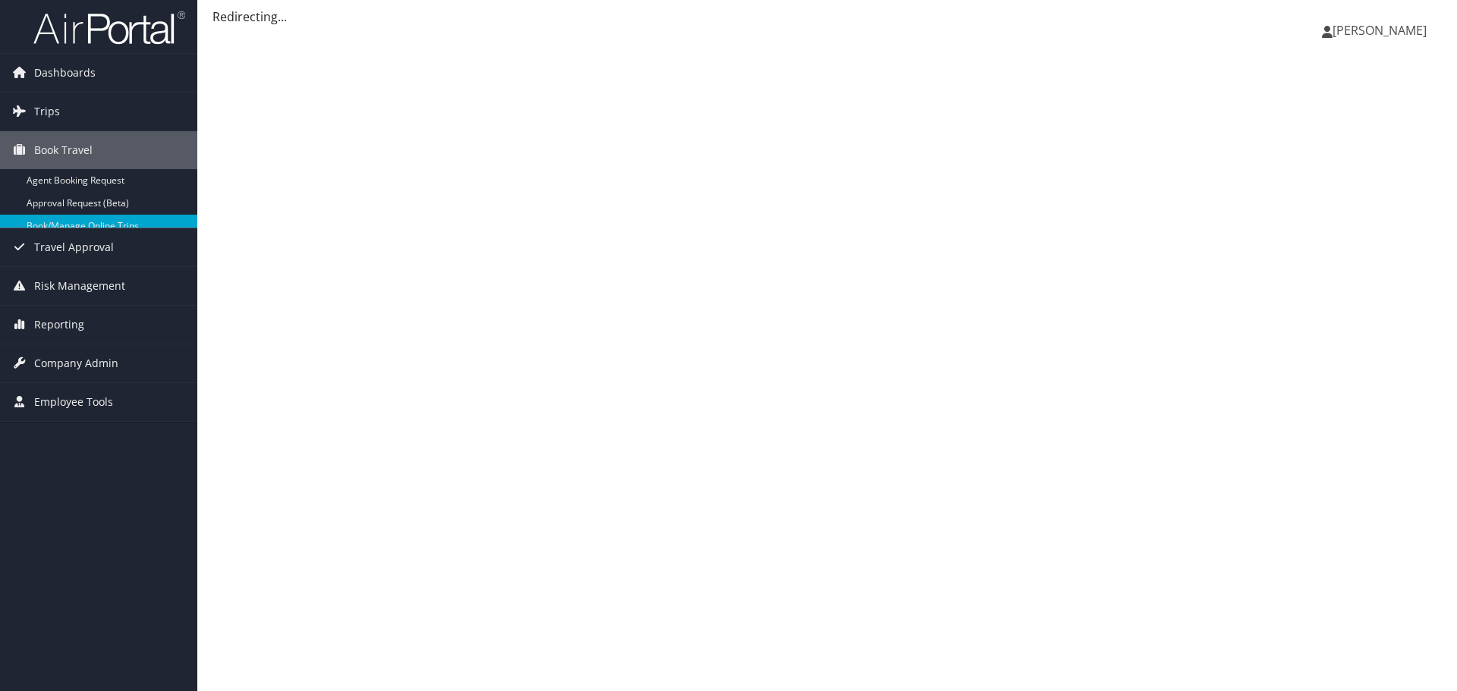 The image size is (1457, 691). What do you see at coordinates (76, 363) in the screenshot?
I see `span: Company Admin` at bounding box center [76, 363].